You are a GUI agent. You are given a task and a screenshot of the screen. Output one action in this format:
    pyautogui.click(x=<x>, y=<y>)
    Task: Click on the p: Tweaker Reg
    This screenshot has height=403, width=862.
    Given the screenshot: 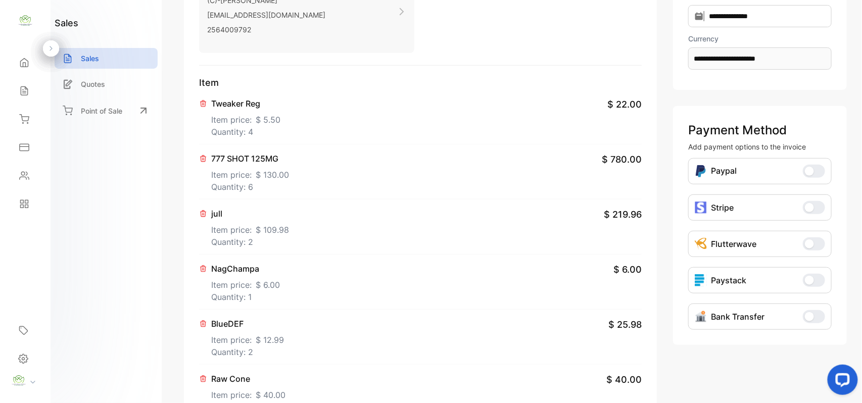 What is the action you would take?
    pyautogui.click(x=245, y=104)
    